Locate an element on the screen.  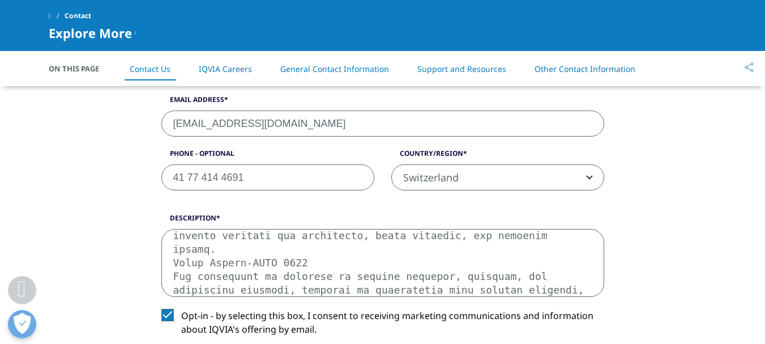
button: Open Preferences is located at coordinates (22, 324).